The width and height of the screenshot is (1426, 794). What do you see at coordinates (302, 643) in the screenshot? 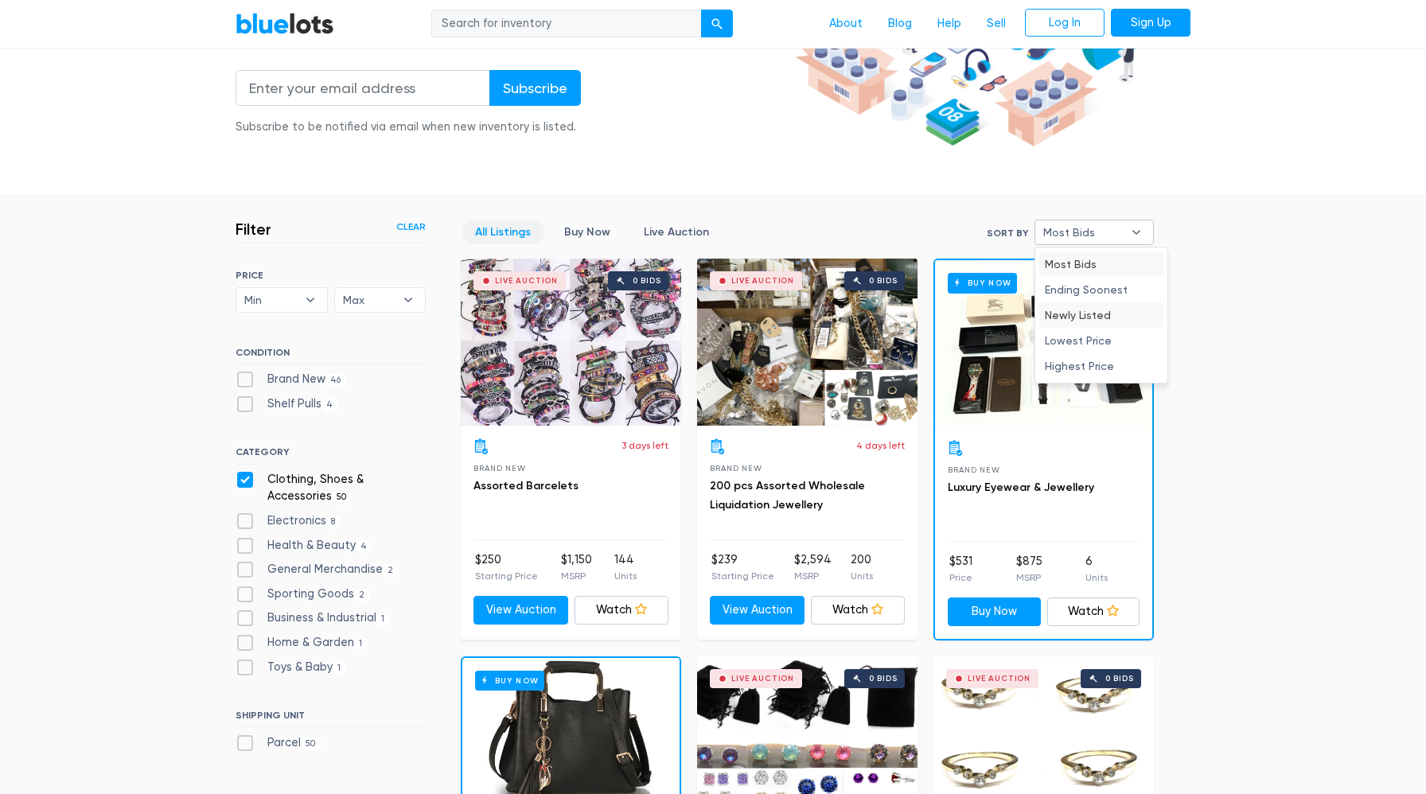
I see `label: Home & Garden` at bounding box center [302, 643].